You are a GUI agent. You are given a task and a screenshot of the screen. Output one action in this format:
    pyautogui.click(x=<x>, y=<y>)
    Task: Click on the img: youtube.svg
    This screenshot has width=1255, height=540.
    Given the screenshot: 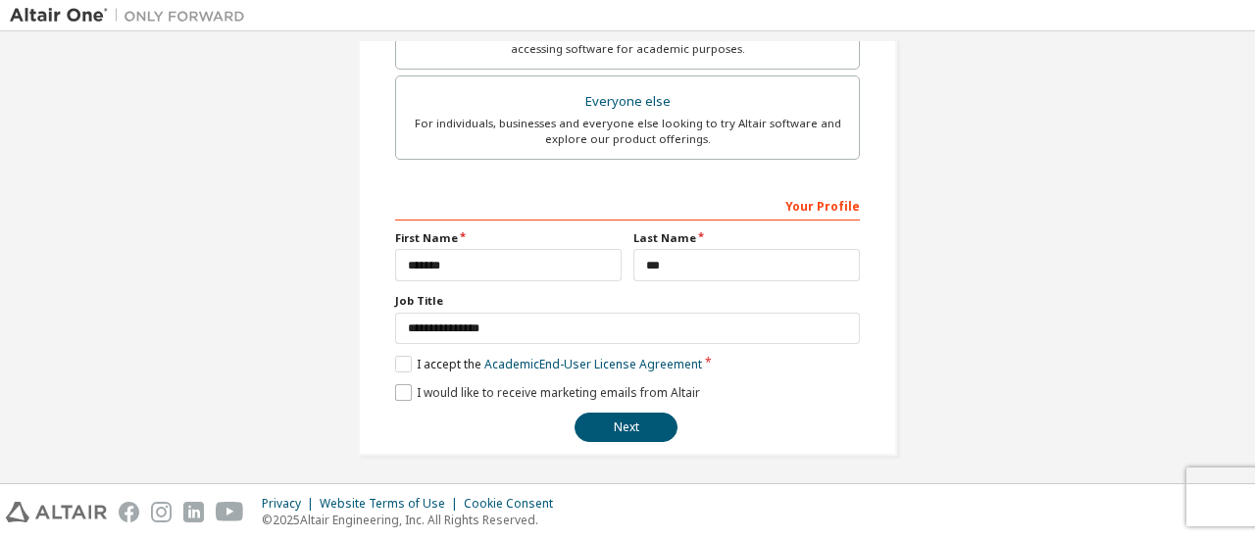 What is the action you would take?
    pyautogui.click(x=229, y=512)
    